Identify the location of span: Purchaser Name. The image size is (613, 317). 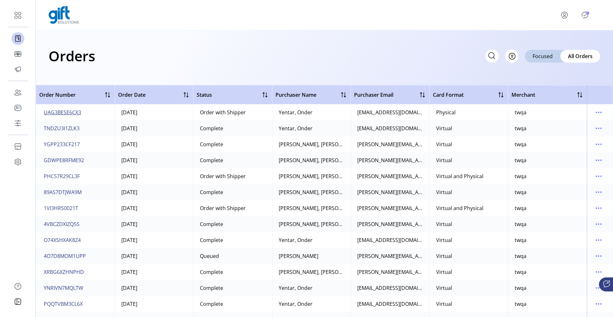
(296, 95).